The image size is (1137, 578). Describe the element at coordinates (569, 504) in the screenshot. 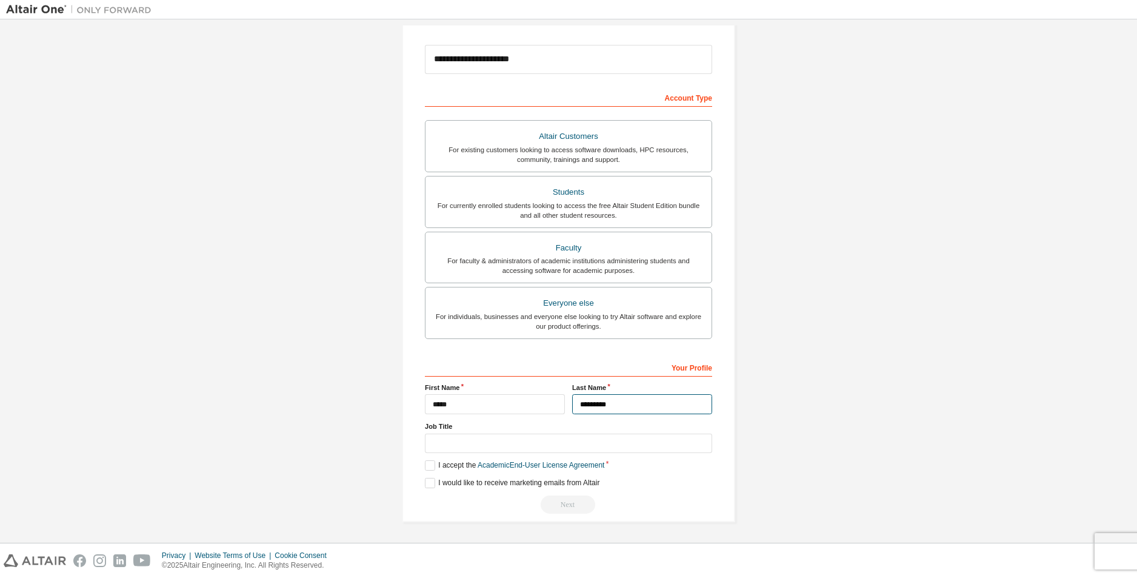

I see `div: Read and acccept EULA to continue` at that location.